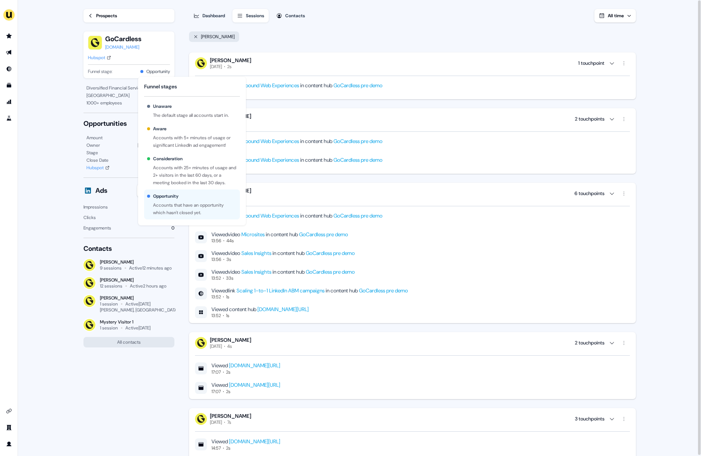 Image resolution: width=701 pixels, height=456 pixels. What do you see at coordinates (589, 193) in the screenshot?
I see `div: 6 touchpoints` at bounding box center [589, 193].